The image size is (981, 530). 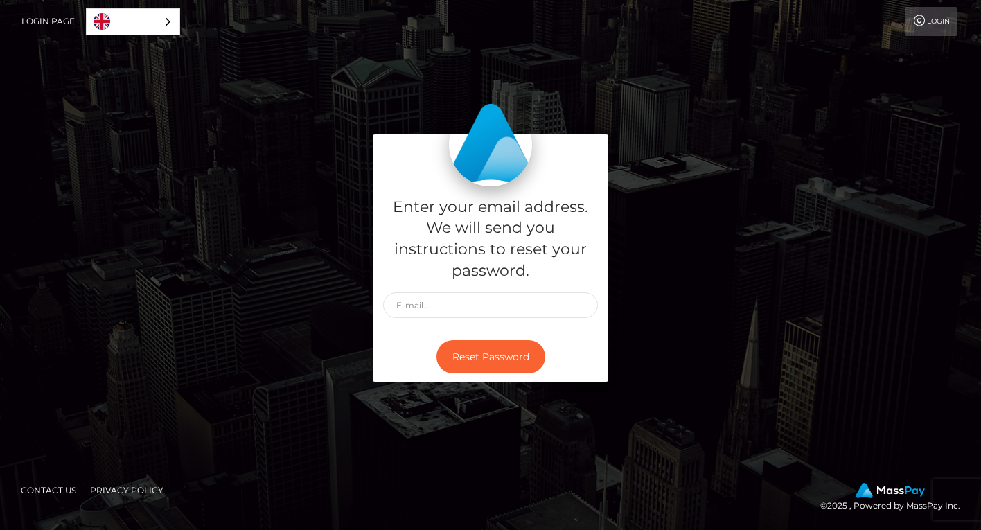 What do you see at coordinates (491, 145) in the screenshot?
I see `img: MassPay Login` at bounding box center [491, 145].